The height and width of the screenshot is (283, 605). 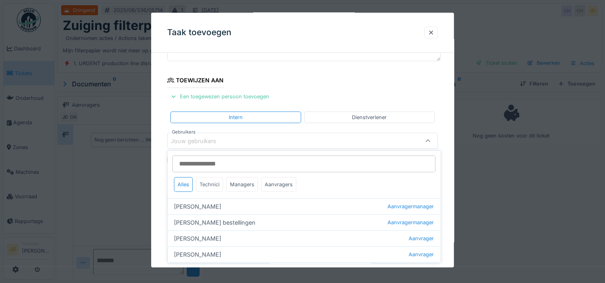 What do you see at coordinates (199, 32) in the screenshot?
I see `h3: Taak toevoegen` at bounding box center [199, 32].